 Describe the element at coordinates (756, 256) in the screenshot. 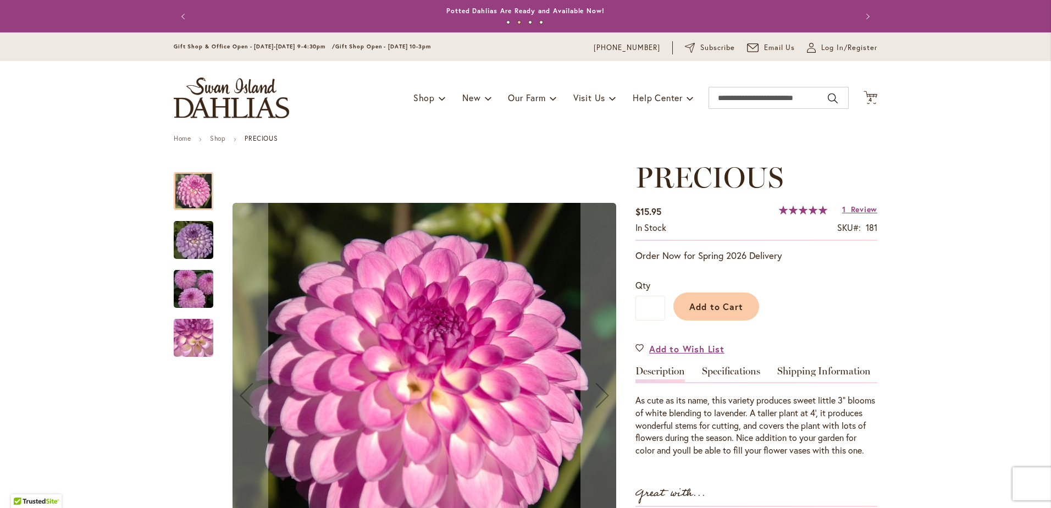

I see `p: Order Now for Spring 2026 Delivery` at that location.